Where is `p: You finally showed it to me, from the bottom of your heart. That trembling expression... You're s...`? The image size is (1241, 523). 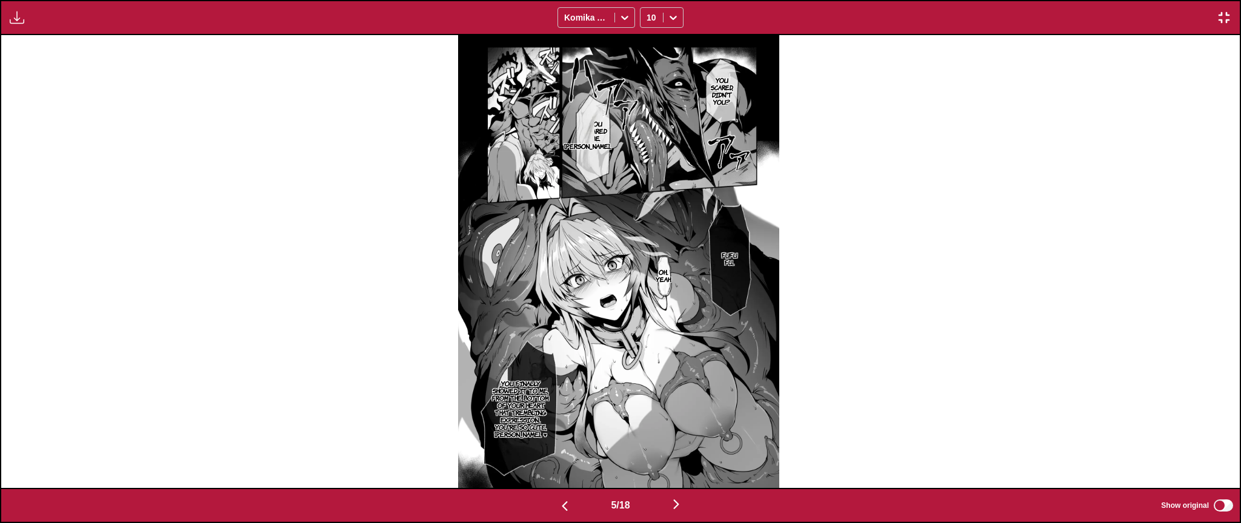 p: You finally showed it to me, from the bottom of your heart. That trembling expression... You're s... is located at coordinates (520, 409).